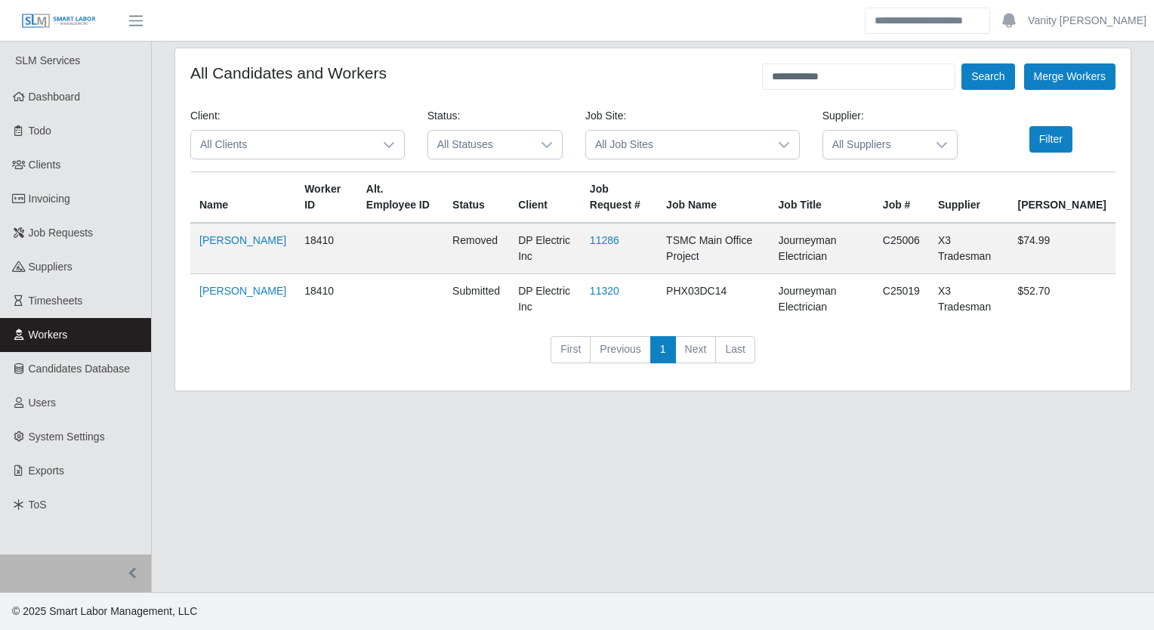  What do you see at coordinates (604, 240) in the screenshot?
I see `a: 11286` at bounding box center [604, 240].